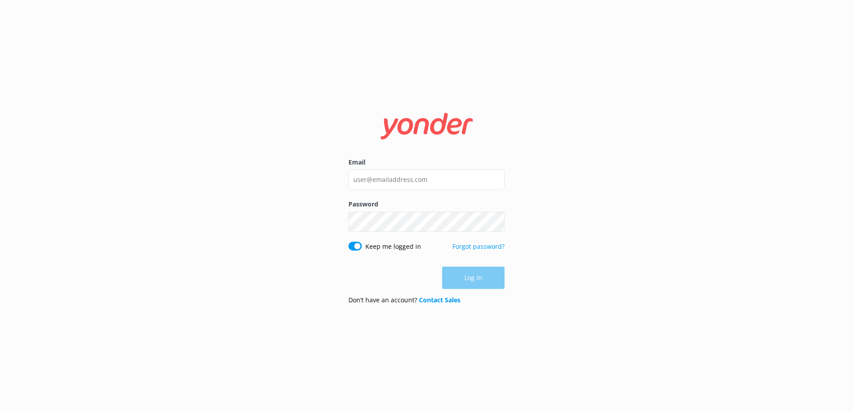 This screenshot has width=853, height=412. Describe the element at coordinates (439, 300) in the screenshot. I see `a: Contact Sales` at that location.